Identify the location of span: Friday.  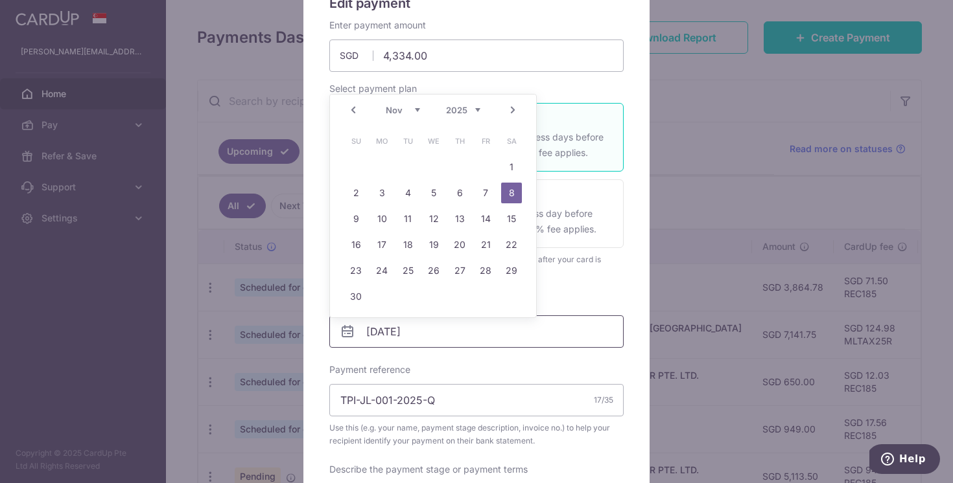
(485, 141).